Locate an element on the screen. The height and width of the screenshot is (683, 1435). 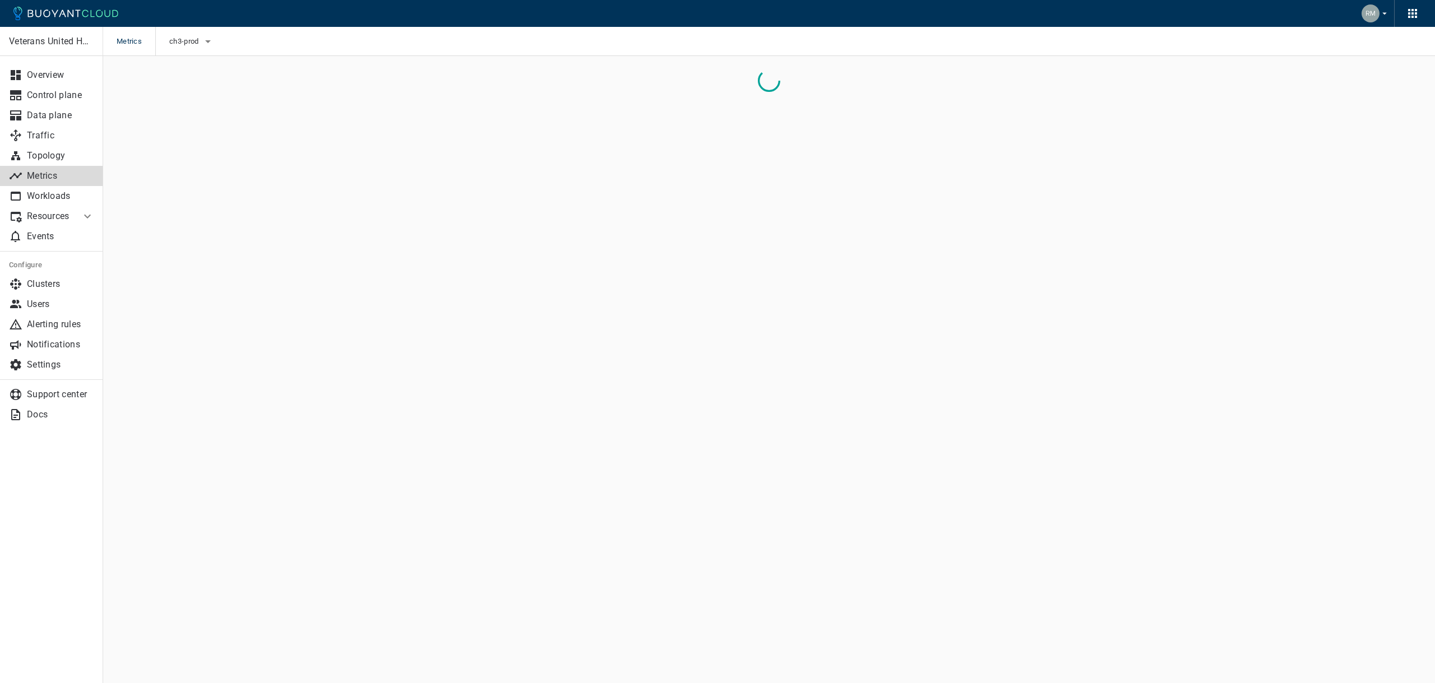
p: Traffic is located at coordinates (61, 136).